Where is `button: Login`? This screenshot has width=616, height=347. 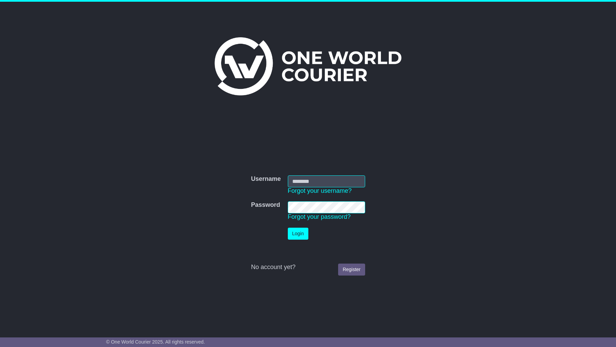
button: Login is located at coordinates (298, 234).